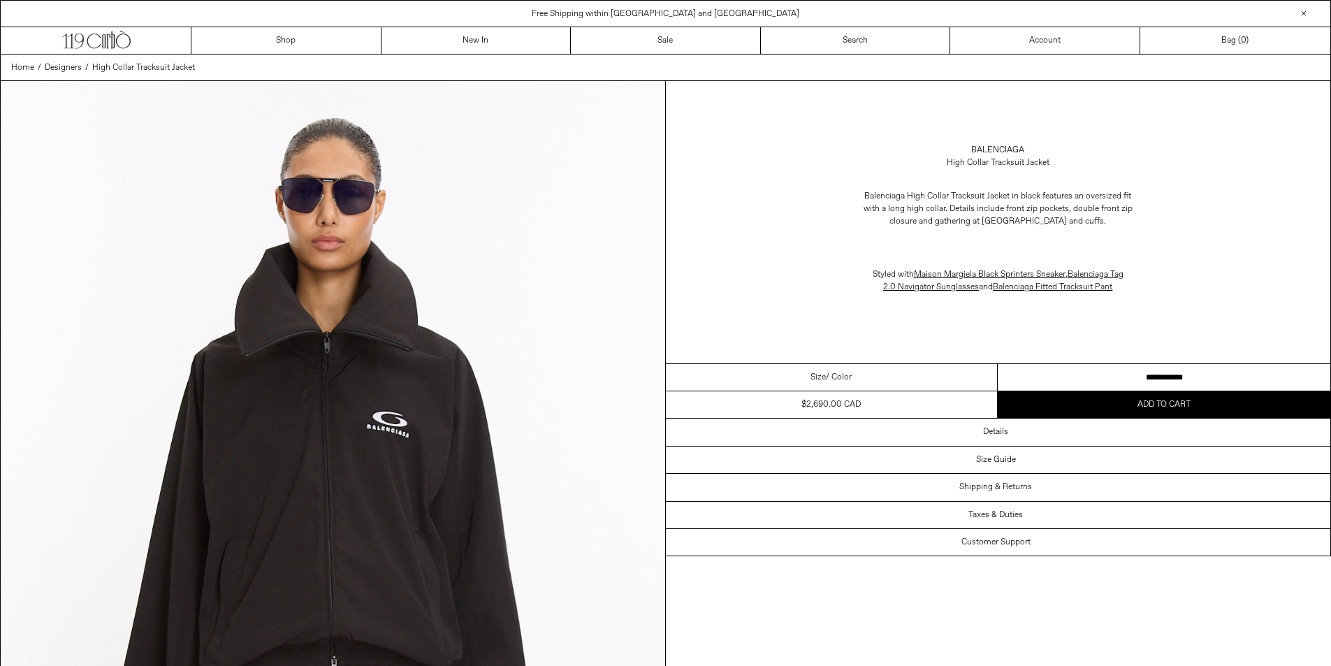 The height and width of the screenshot is (666, 1331). I want to click on span: / Color, so click(838, 377).